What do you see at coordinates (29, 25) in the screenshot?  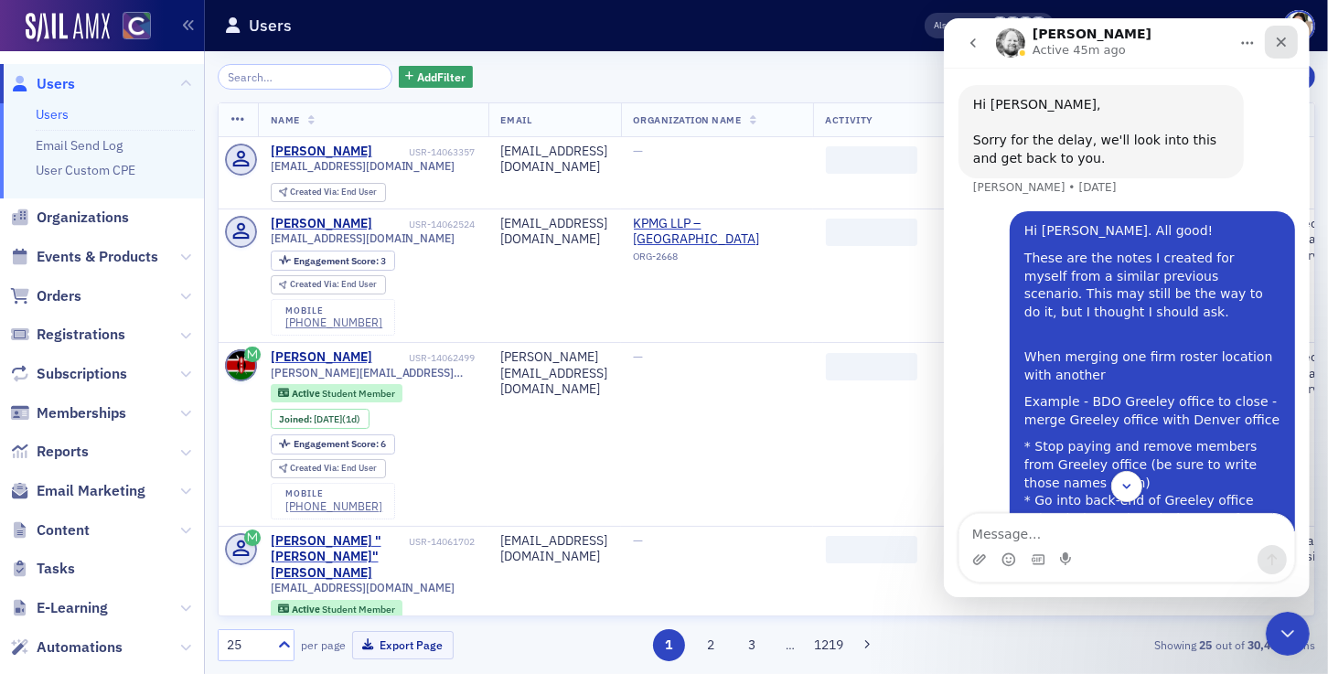 I see `button: go back` at bounding box center [29, 25].